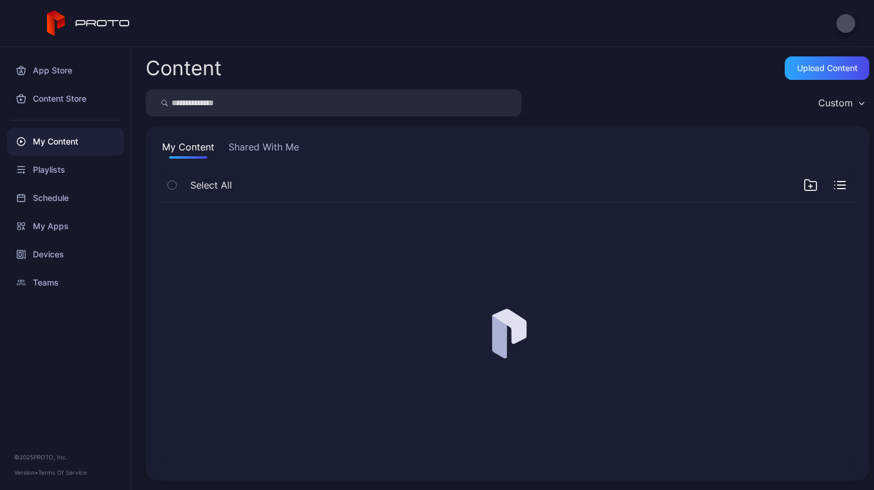 The height and width of the screenshot is (490, 874). I want to click on div: Content, so click(183, 68).